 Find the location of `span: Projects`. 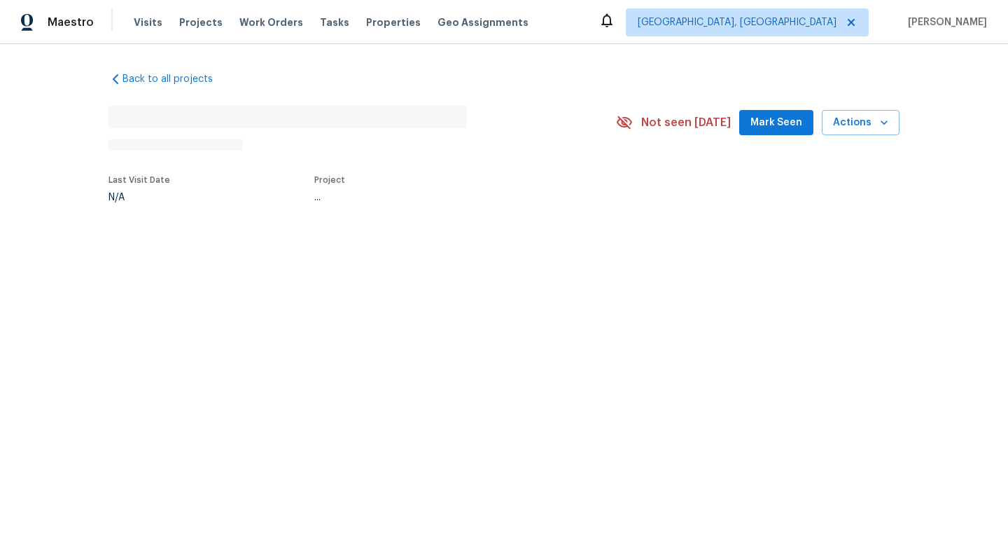

span: Projects is located at coordinates (201, 22).